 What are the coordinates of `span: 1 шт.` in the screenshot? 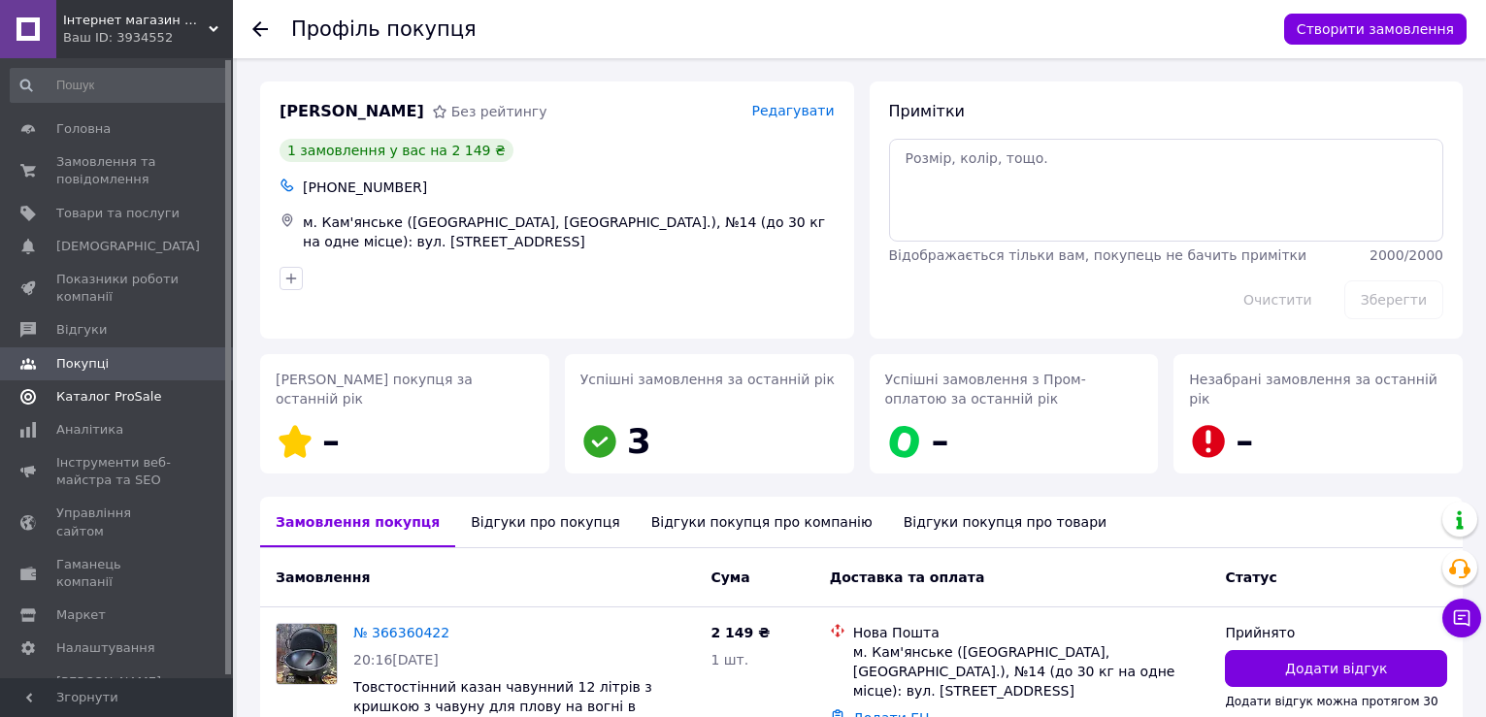 It's located at (729, 660).